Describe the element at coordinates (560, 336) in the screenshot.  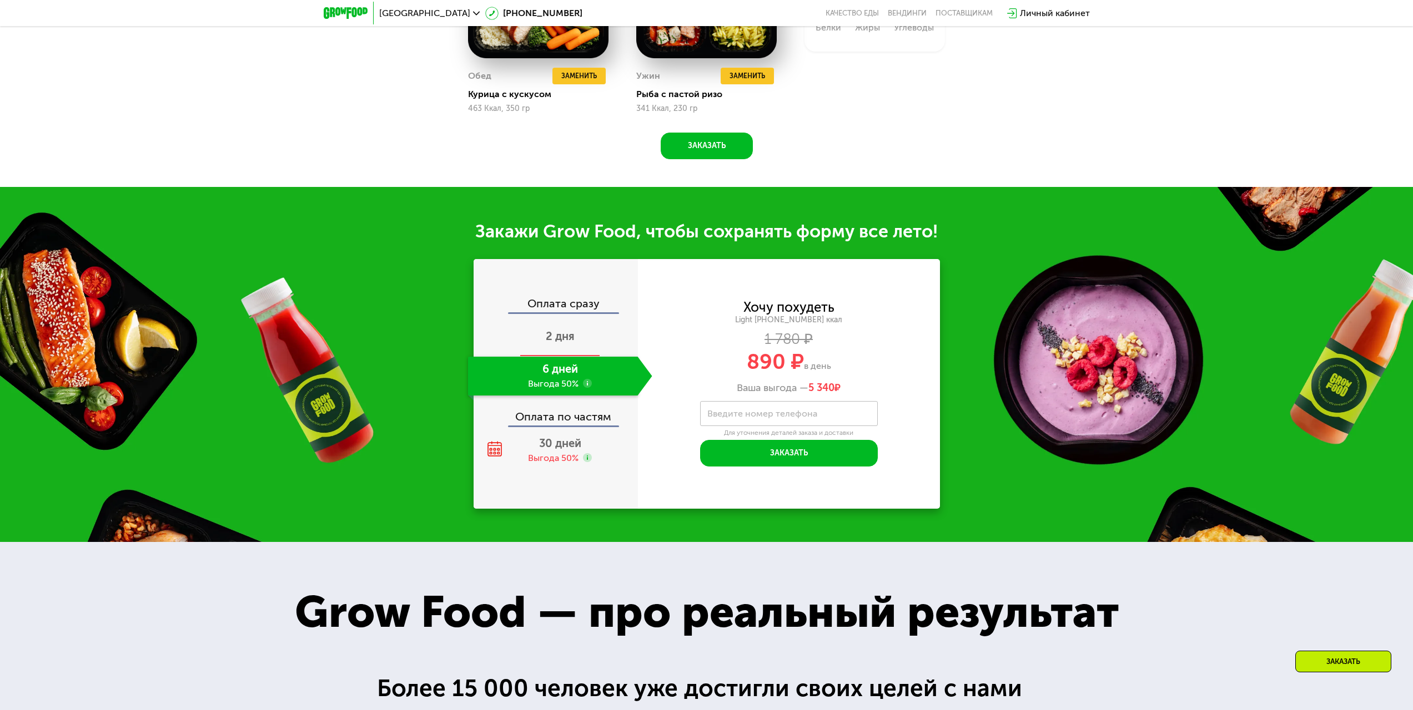
I see `span: 2 дня` at that location.